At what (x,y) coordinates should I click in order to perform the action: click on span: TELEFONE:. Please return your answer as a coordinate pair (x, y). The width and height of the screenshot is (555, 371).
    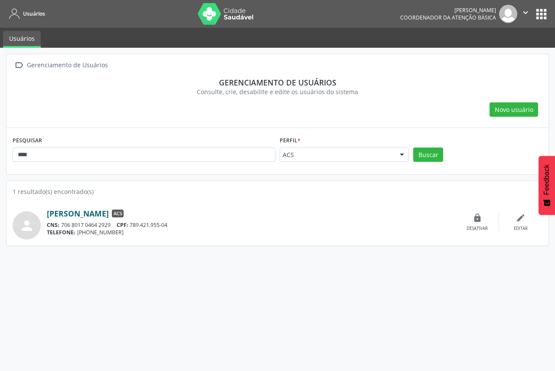
    Looking at the image, I should click on (61, 232).